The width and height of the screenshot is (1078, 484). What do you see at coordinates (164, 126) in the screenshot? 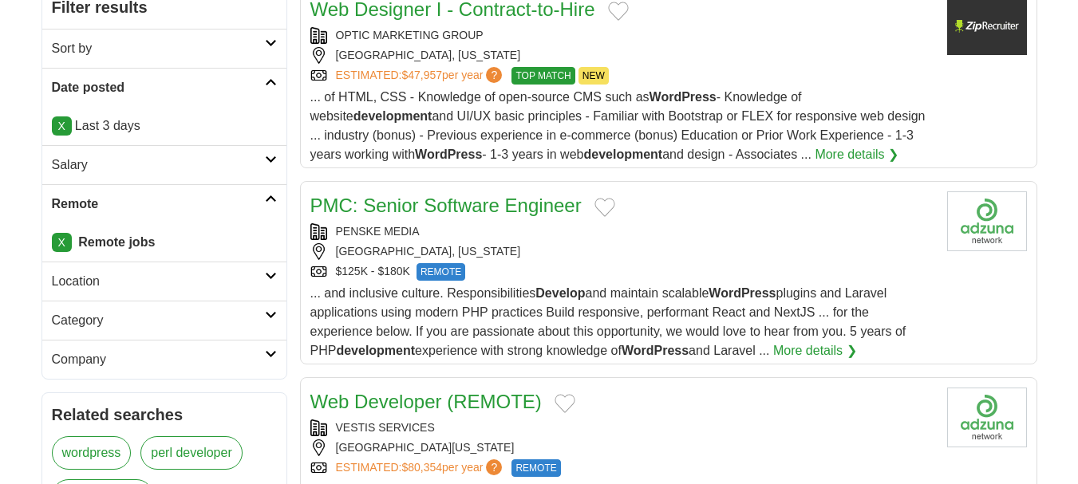
I see `p: Last 3 days` at bounding box center [164, 126].